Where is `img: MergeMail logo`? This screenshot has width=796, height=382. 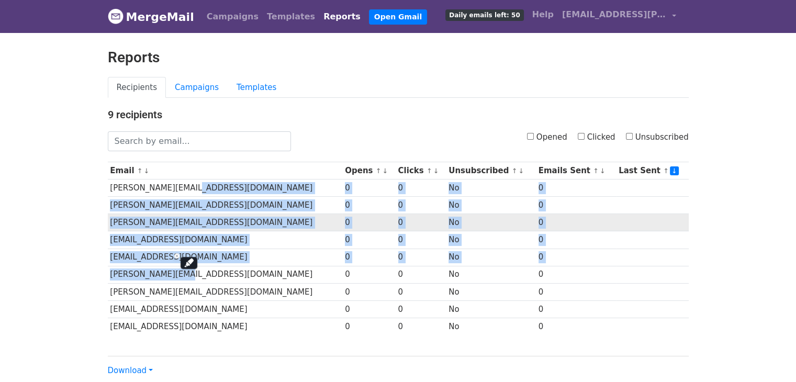
img: MergeMail logo is located at coordinates (116, 16).